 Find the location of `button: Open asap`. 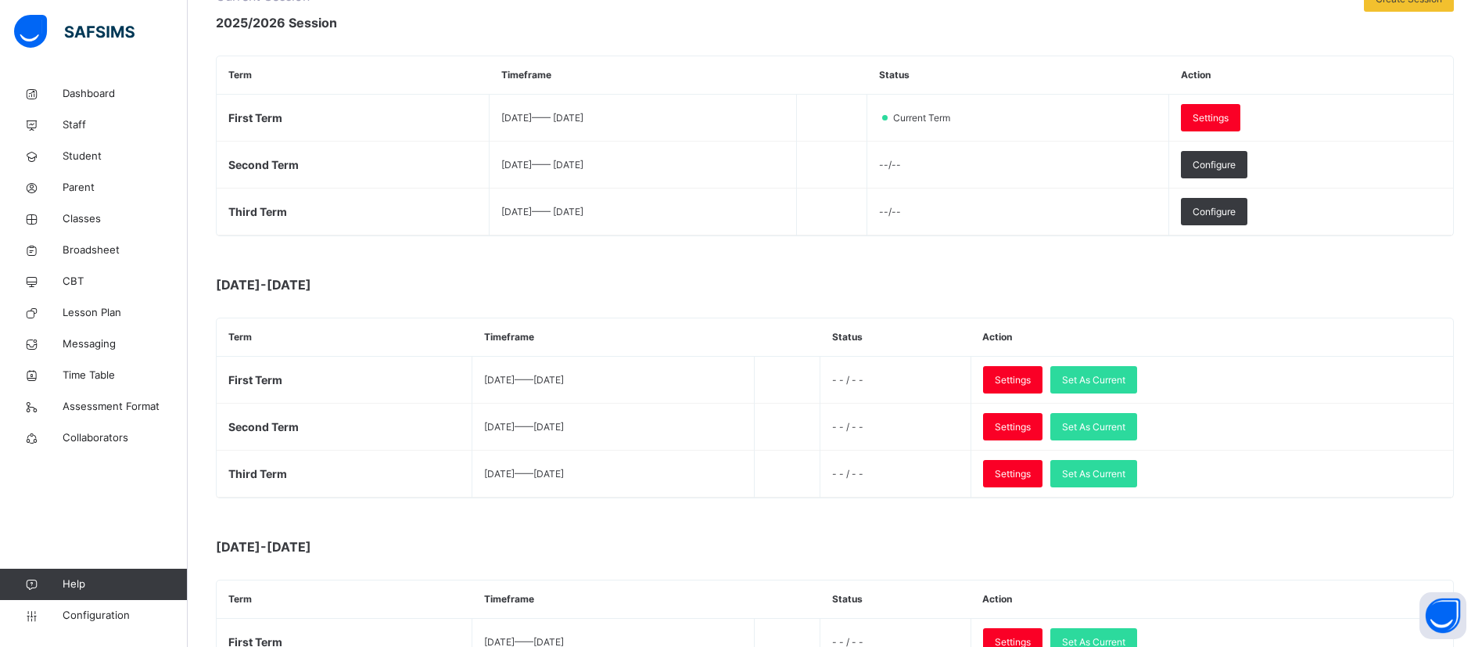

button: Open asap is located at coordinates (1443, 615).